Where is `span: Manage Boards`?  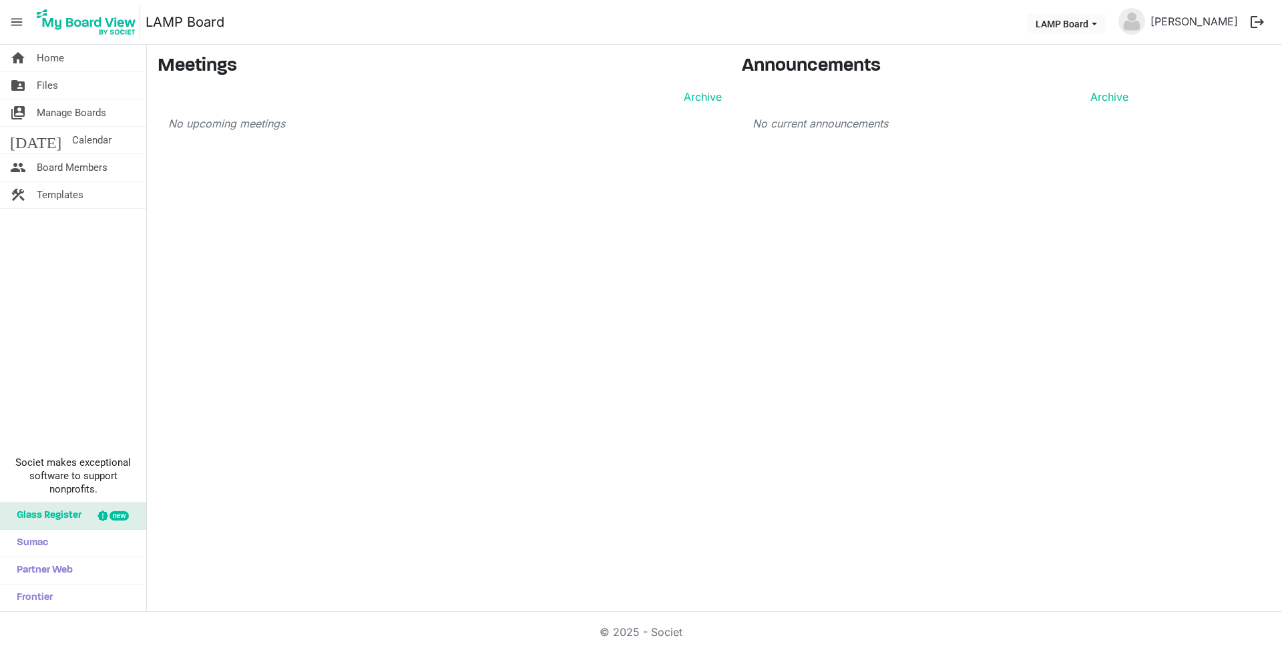
span: Manage Boards is located at coordinates (71, 113).